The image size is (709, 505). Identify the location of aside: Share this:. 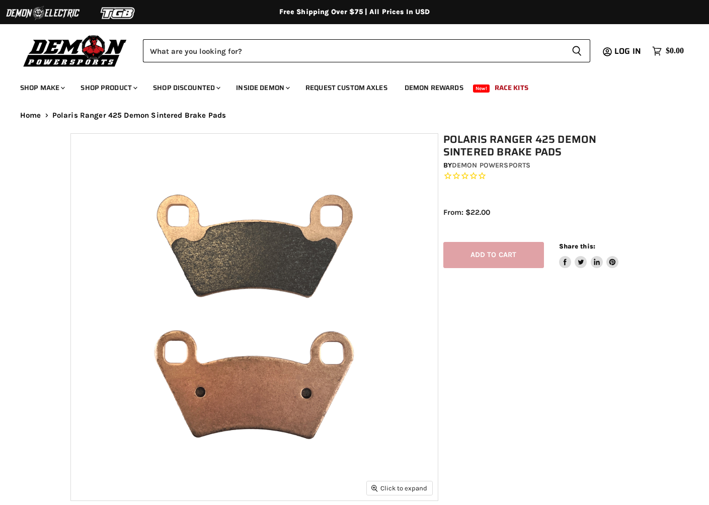
(589, 255).